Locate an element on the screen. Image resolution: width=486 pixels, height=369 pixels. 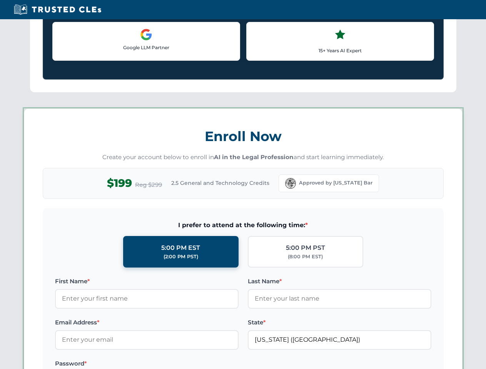
p: 15+ Years AI Expert is located at coordinates (340, 50).